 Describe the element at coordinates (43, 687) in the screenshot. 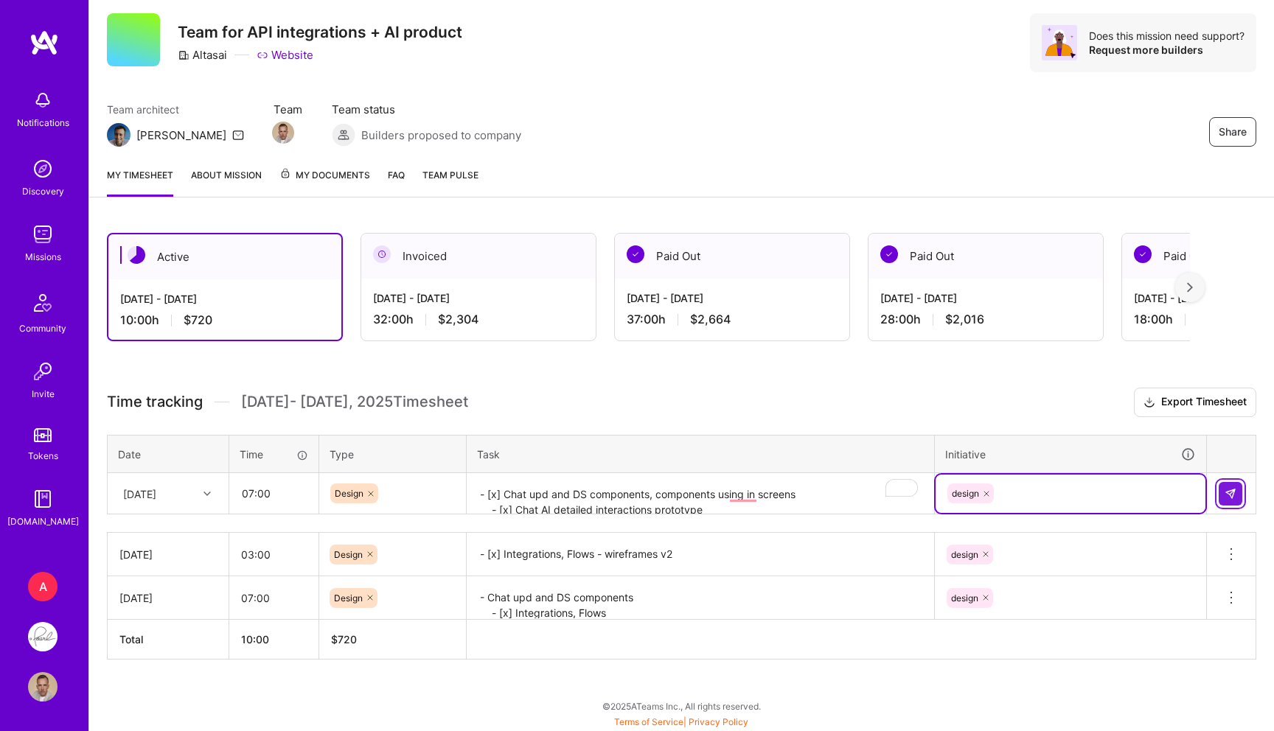

I see `img: User Avatar` at that location.